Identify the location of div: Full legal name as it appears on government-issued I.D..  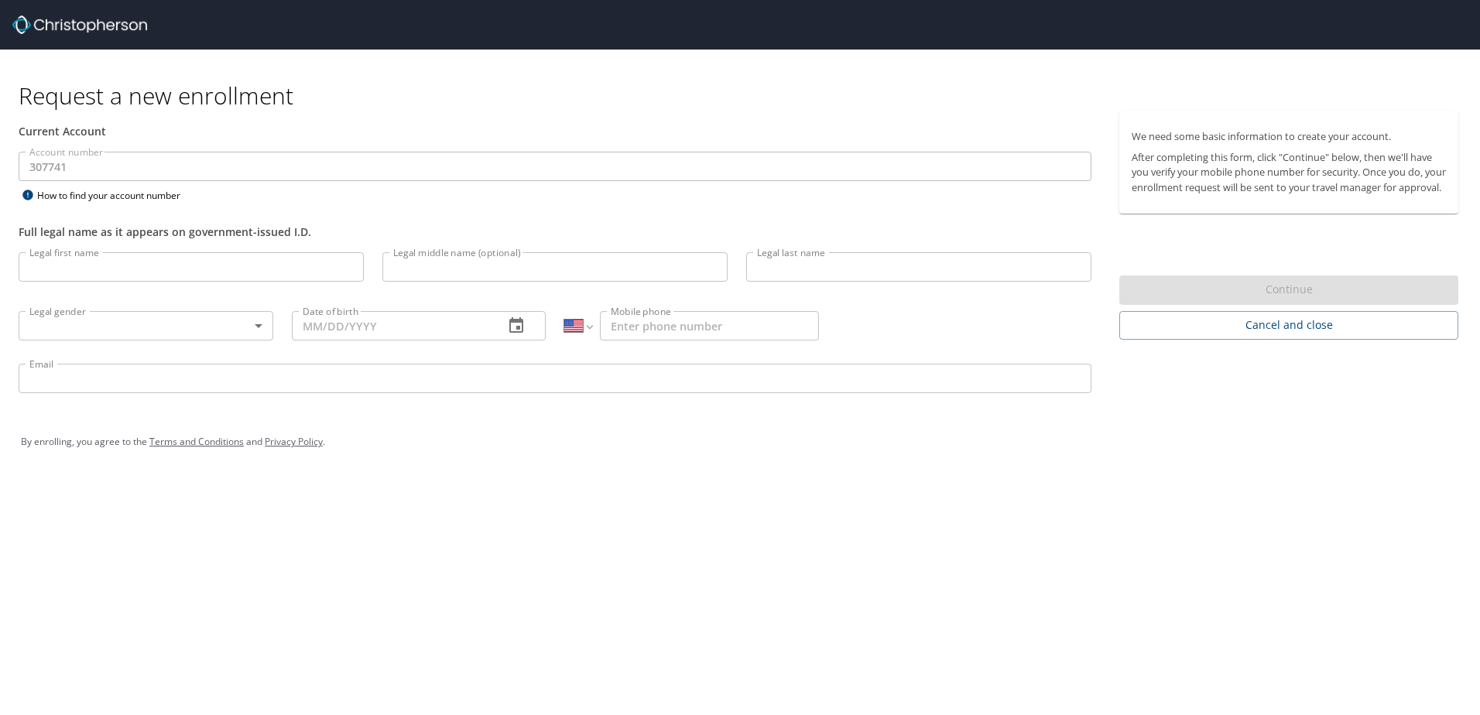
(555, 231).